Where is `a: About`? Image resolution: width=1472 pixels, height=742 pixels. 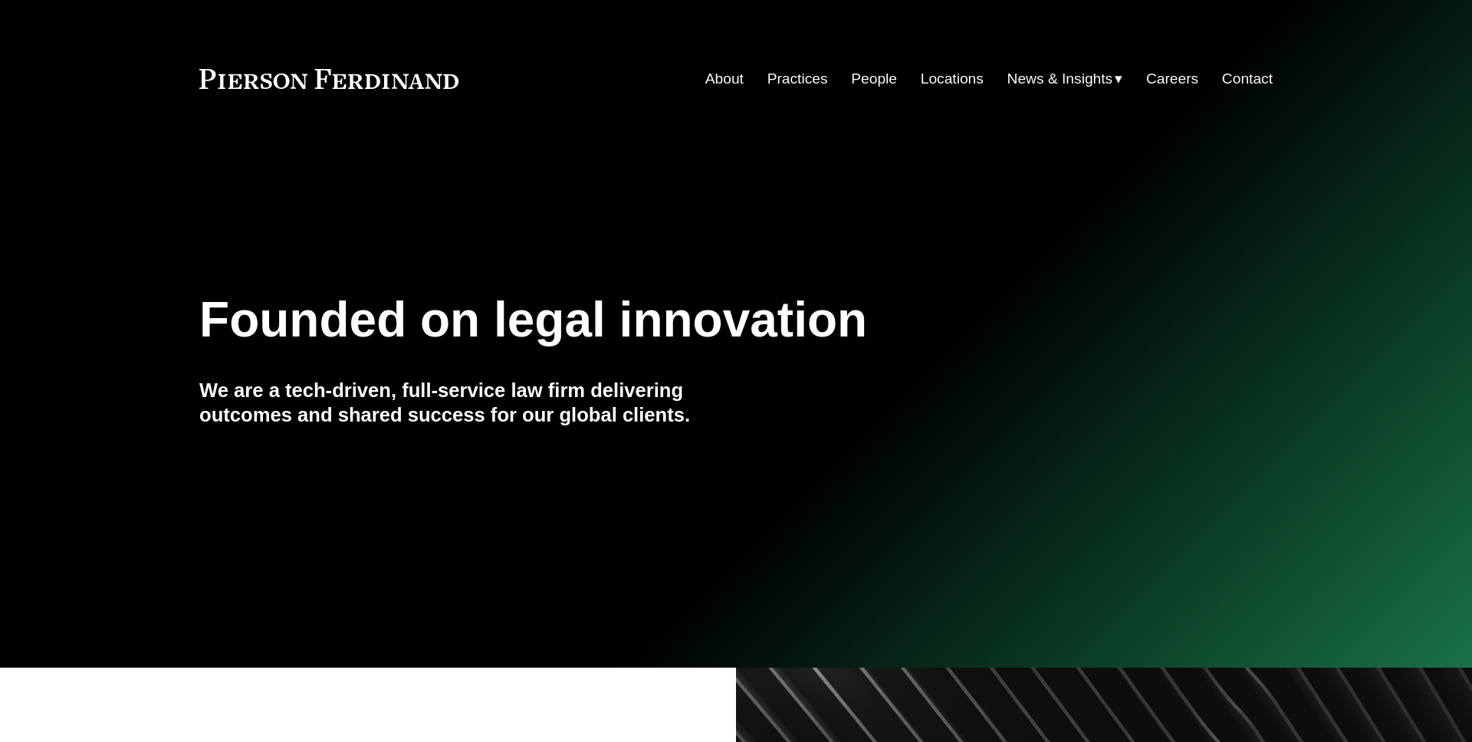 a: About is located at coordinates (725, 79).